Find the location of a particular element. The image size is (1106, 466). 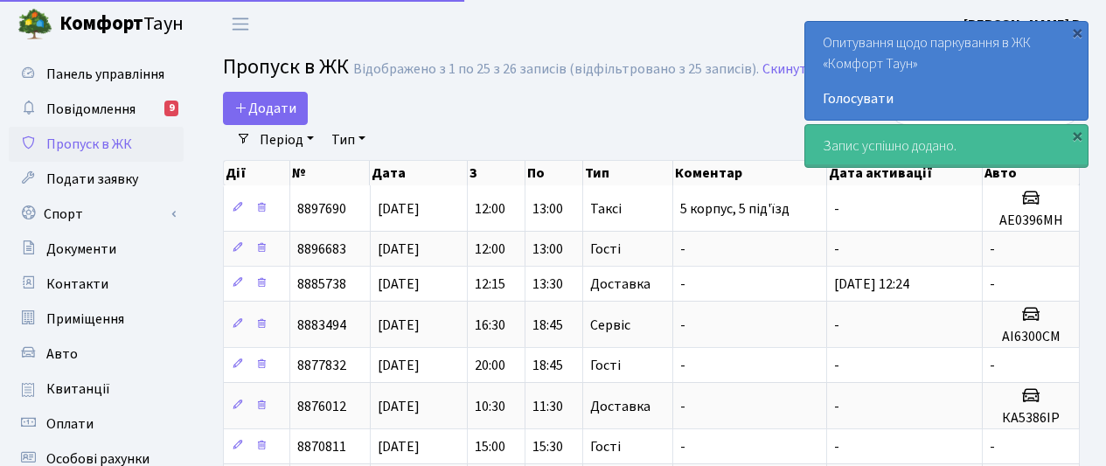

span: 8876012 is located at coordinates (322, 407).